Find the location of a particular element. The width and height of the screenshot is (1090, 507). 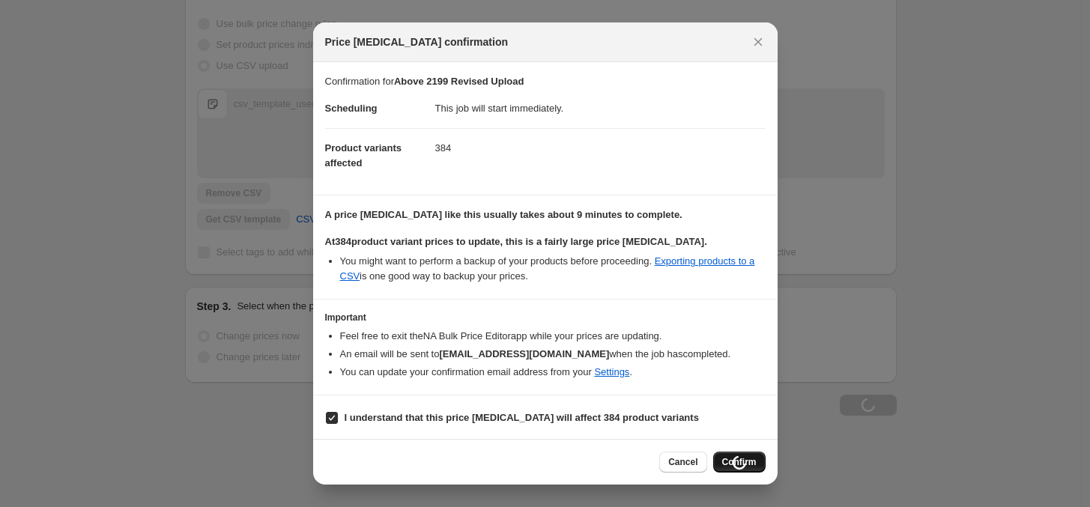

dd: This job will start immediately. is located at coordinates (600, 109).